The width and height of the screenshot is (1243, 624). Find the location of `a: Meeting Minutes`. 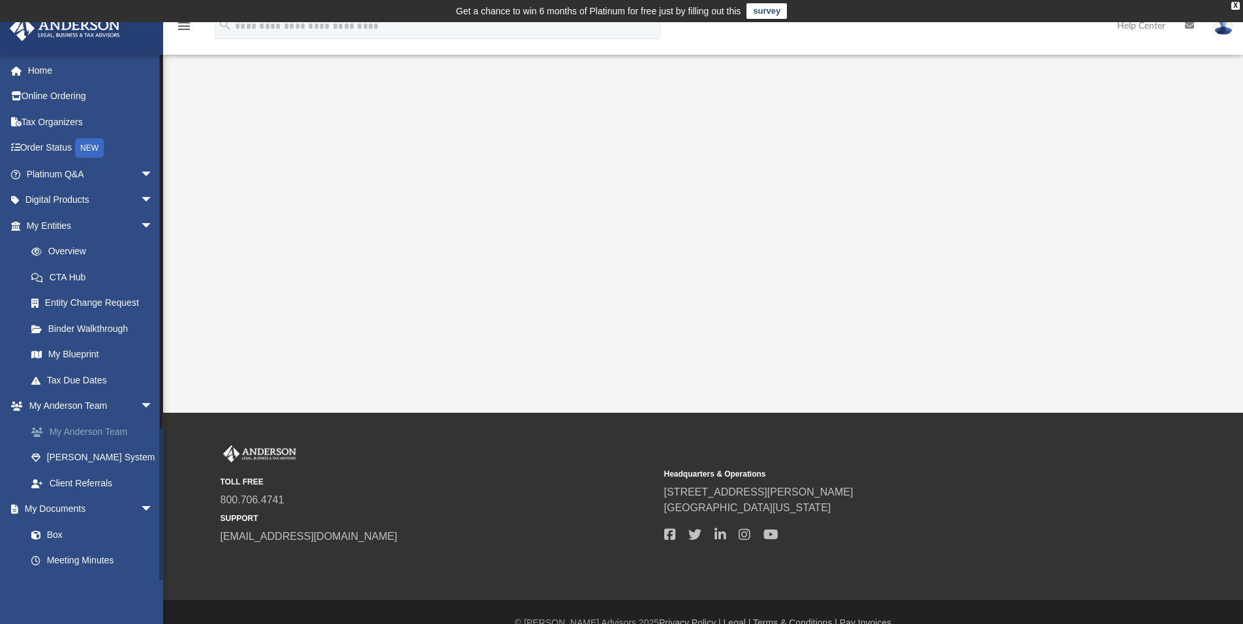

a: Meeting Minutes is located at coordinates (92, 561).